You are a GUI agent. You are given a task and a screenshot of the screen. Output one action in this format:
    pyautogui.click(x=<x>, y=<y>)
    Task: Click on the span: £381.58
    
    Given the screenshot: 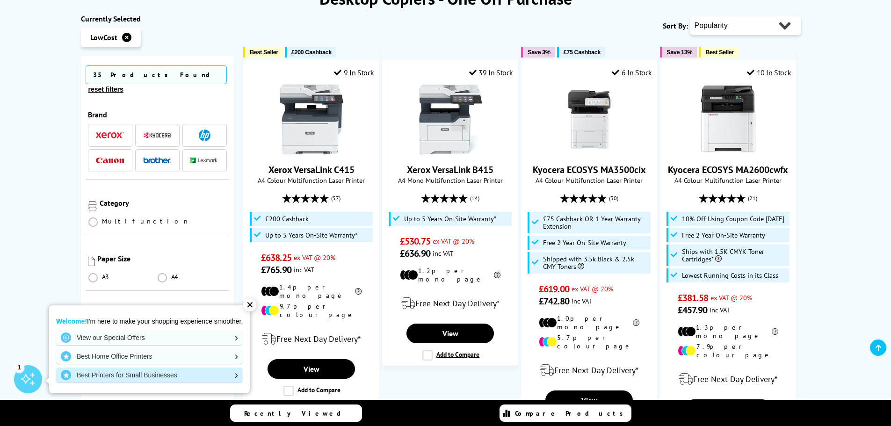 What is the action you would take?
    pyautogui.click(x=692, y=298)
    